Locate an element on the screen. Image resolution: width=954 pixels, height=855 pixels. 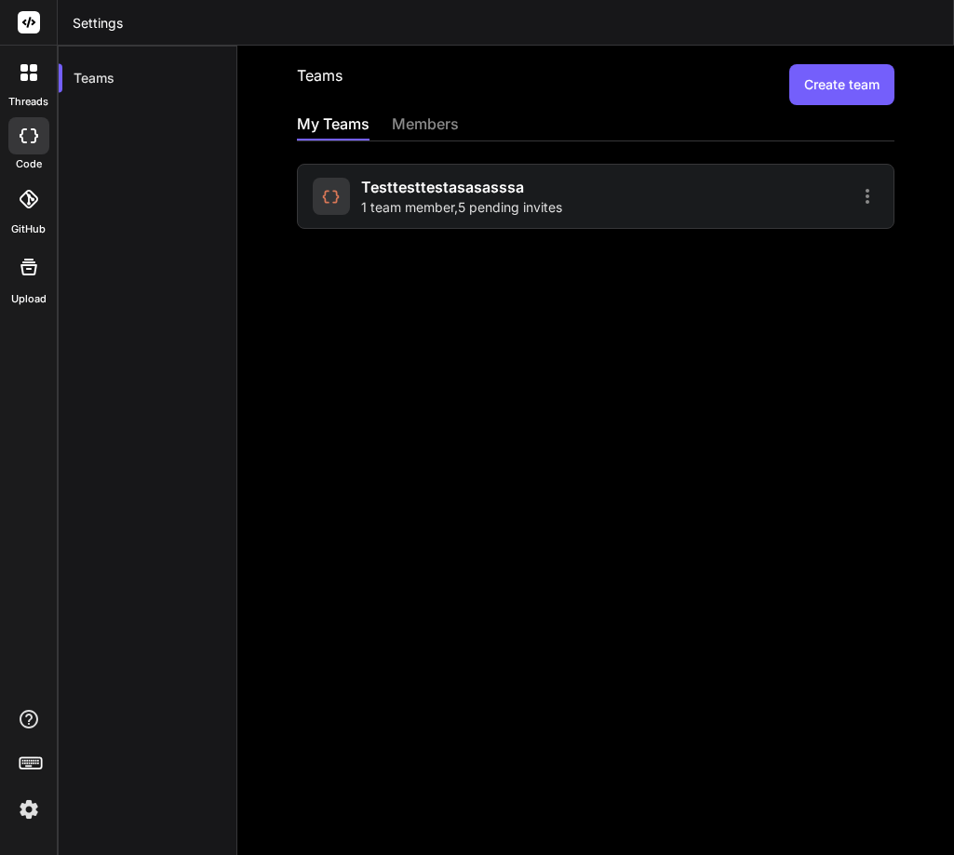
label: GitHub is located at coordinates (28, 229).